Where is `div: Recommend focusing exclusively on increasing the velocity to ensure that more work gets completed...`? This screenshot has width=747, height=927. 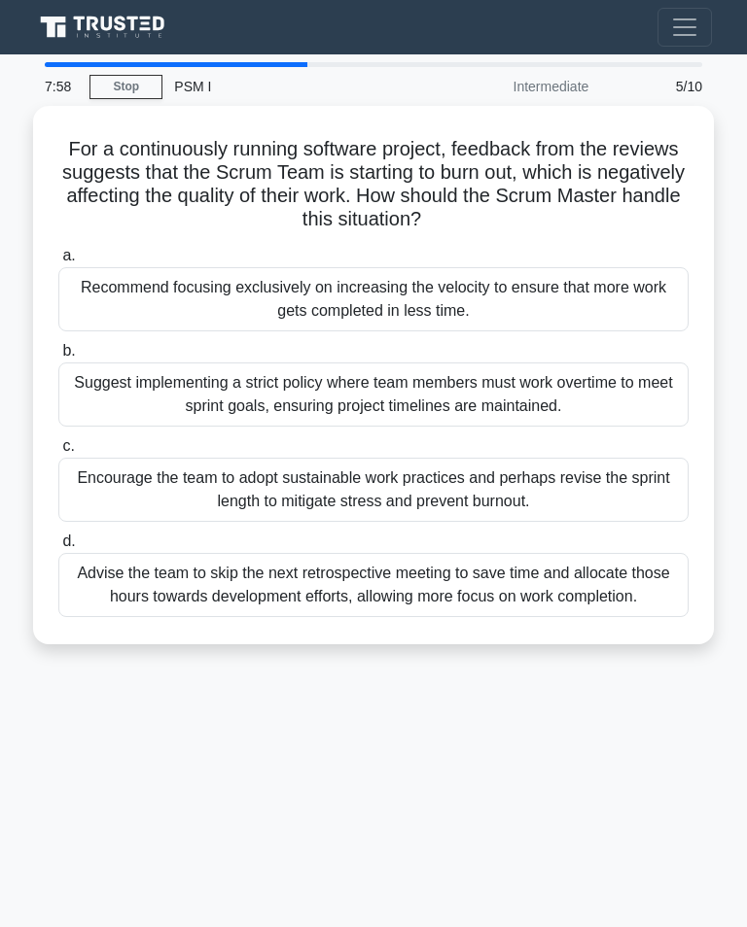
div: Recommend focusing exclusively on increasing the velocity to ensure that more work gets completed... is located at coordinates (373, 299).